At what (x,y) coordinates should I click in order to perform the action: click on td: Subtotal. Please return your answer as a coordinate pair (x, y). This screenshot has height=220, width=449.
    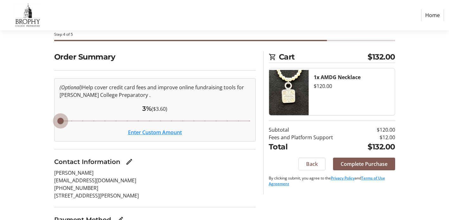
    Looking at the image, I should click on (313, 130).